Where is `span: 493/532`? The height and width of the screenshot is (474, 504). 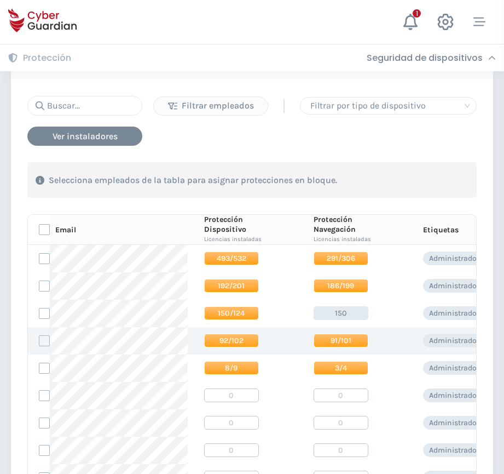 span: 493/532 is located at coordinates (232, 258).